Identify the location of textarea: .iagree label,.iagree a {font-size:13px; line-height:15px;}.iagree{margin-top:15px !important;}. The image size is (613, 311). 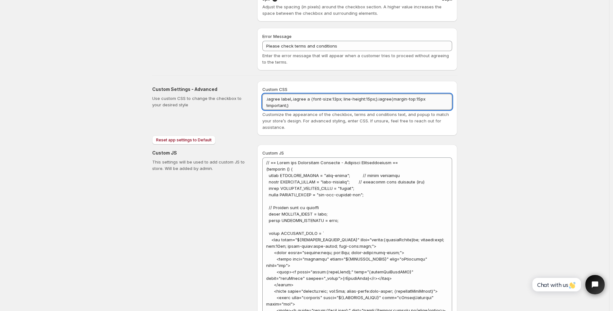
(357, 102).